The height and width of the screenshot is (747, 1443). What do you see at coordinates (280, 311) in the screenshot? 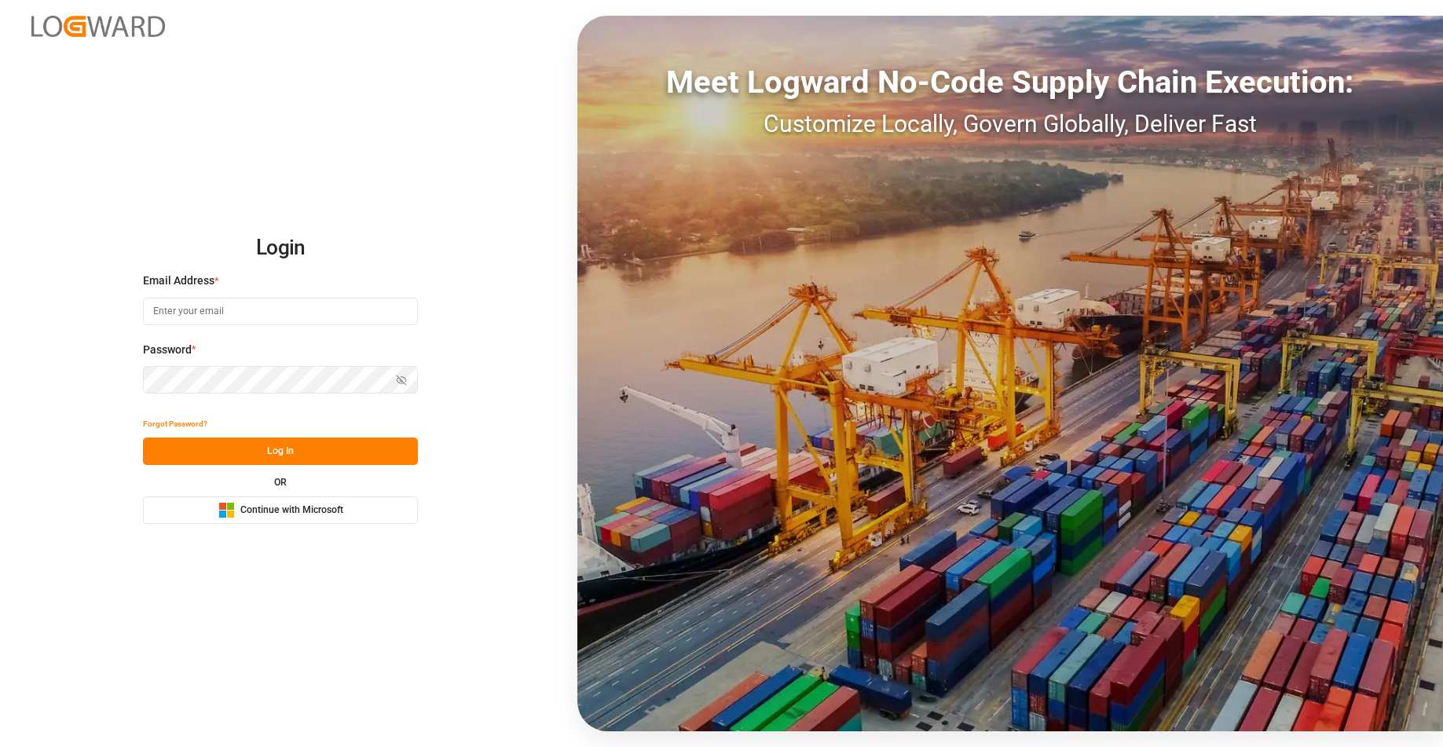
I see `input: Enter your email` at bounding box center [280, 311].